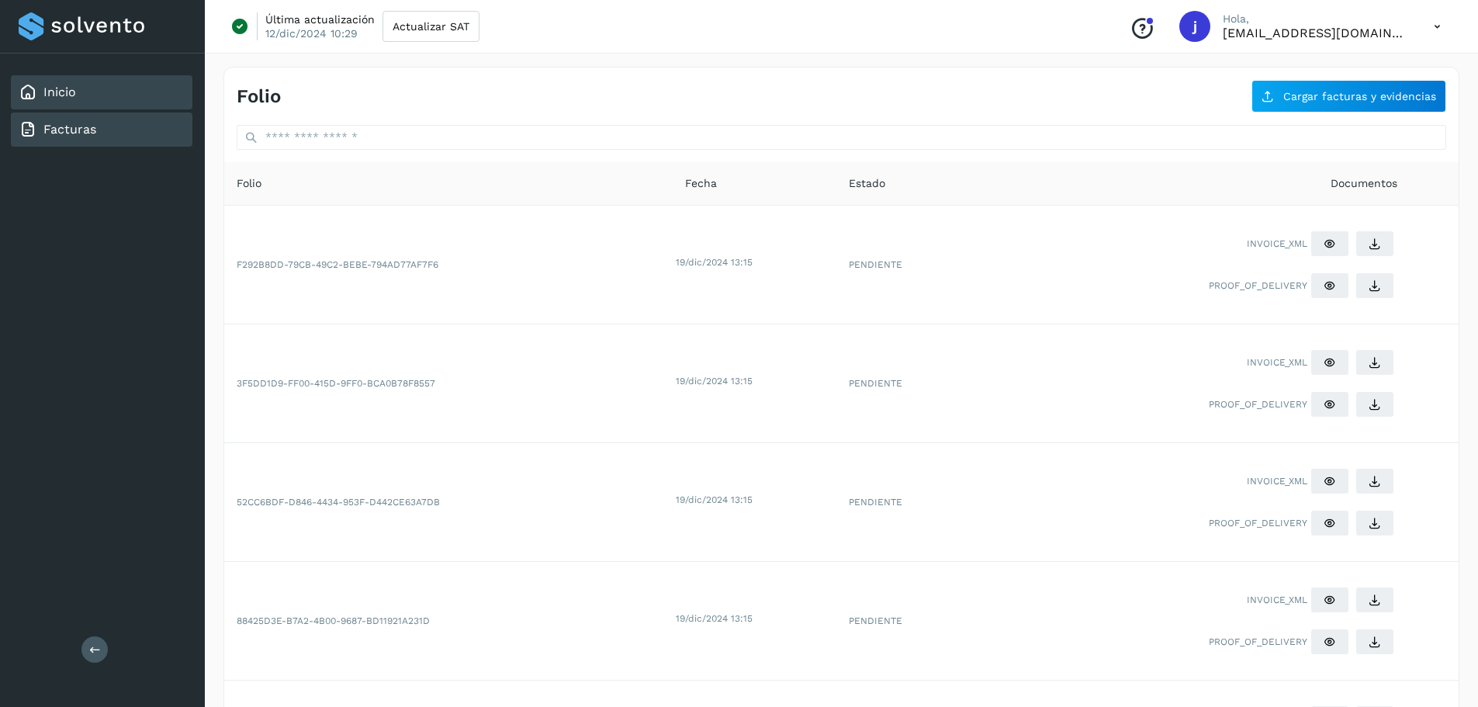  What do you see at coordinates (258, 96) in the screenshot?
I see `h4: Folio` at bounding box center [258, 96].